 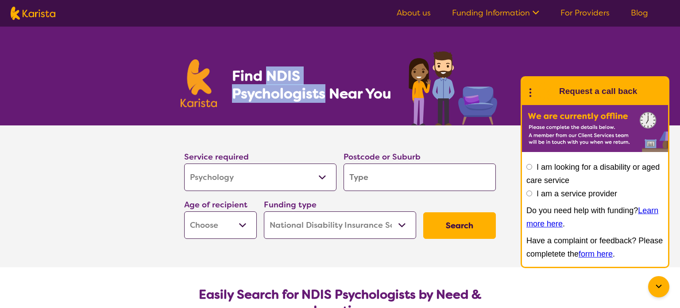 What do you see at coordinates (496, 13) in the screenshot?
I see `a: Funding Information` at bounding box center [496, 13].